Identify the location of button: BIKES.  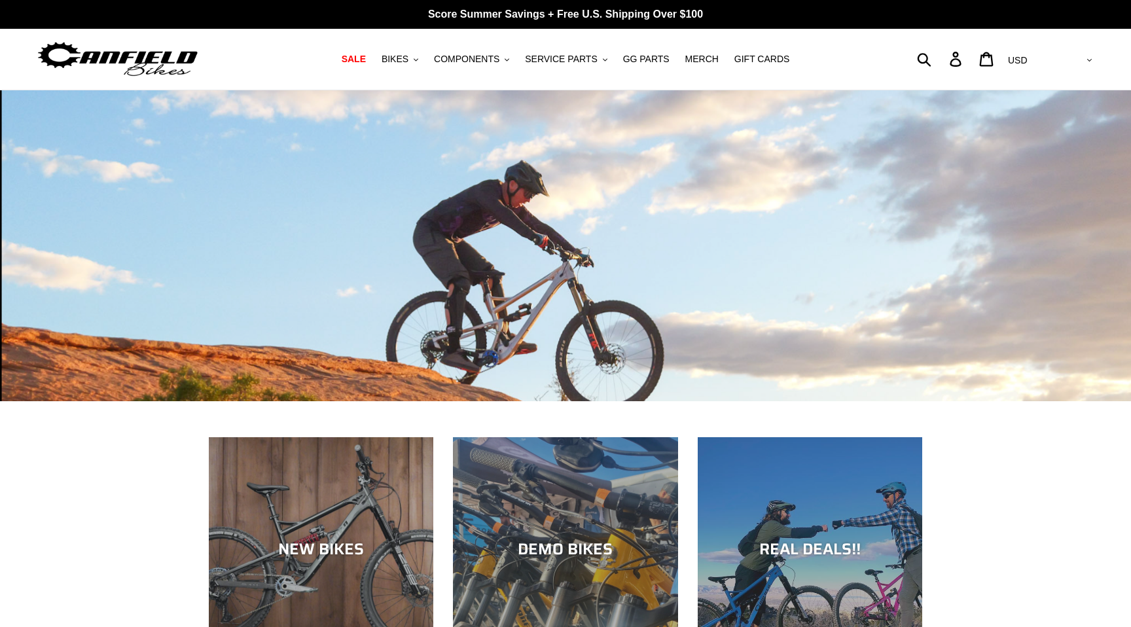
(400, 59).